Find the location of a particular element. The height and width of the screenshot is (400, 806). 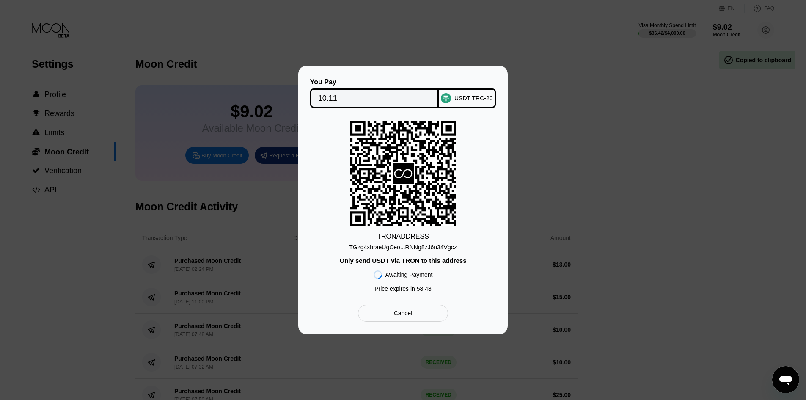

div: You PayUSDT TRC-20 is located at coordinates (403, 93).